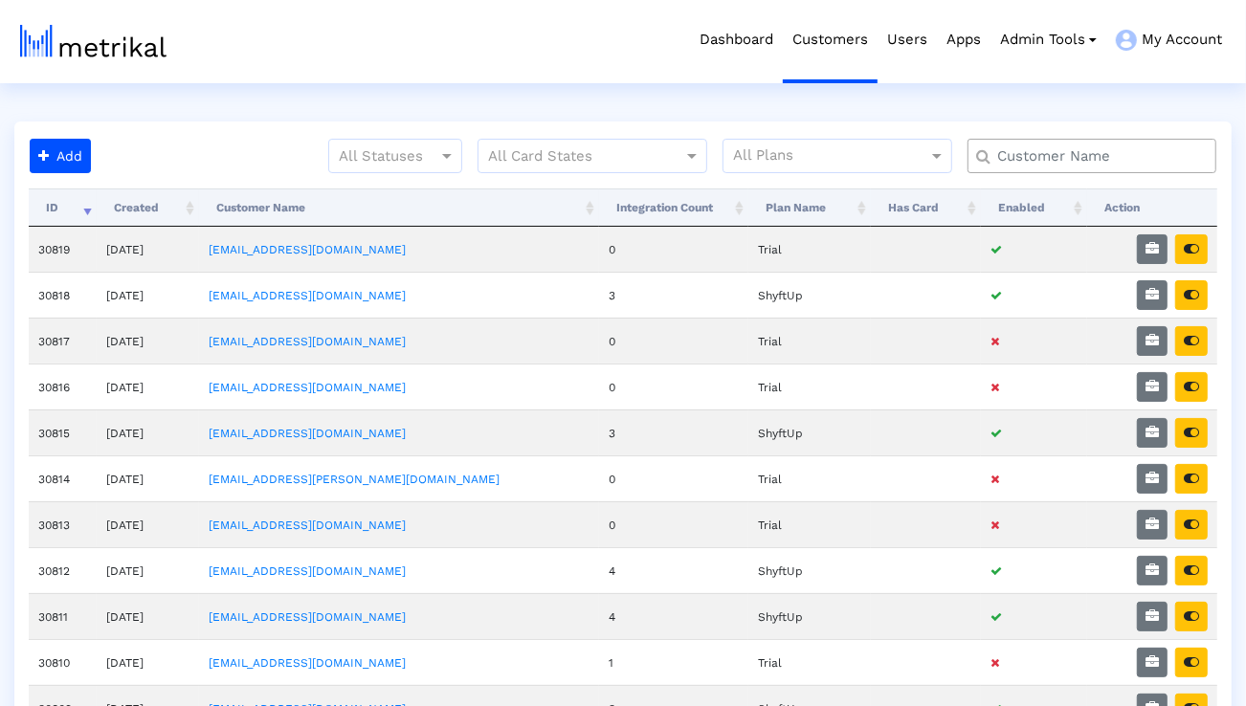  Describe the element at coordinates (62, 662) in the screenshot. I see `td: 30810` at that location.